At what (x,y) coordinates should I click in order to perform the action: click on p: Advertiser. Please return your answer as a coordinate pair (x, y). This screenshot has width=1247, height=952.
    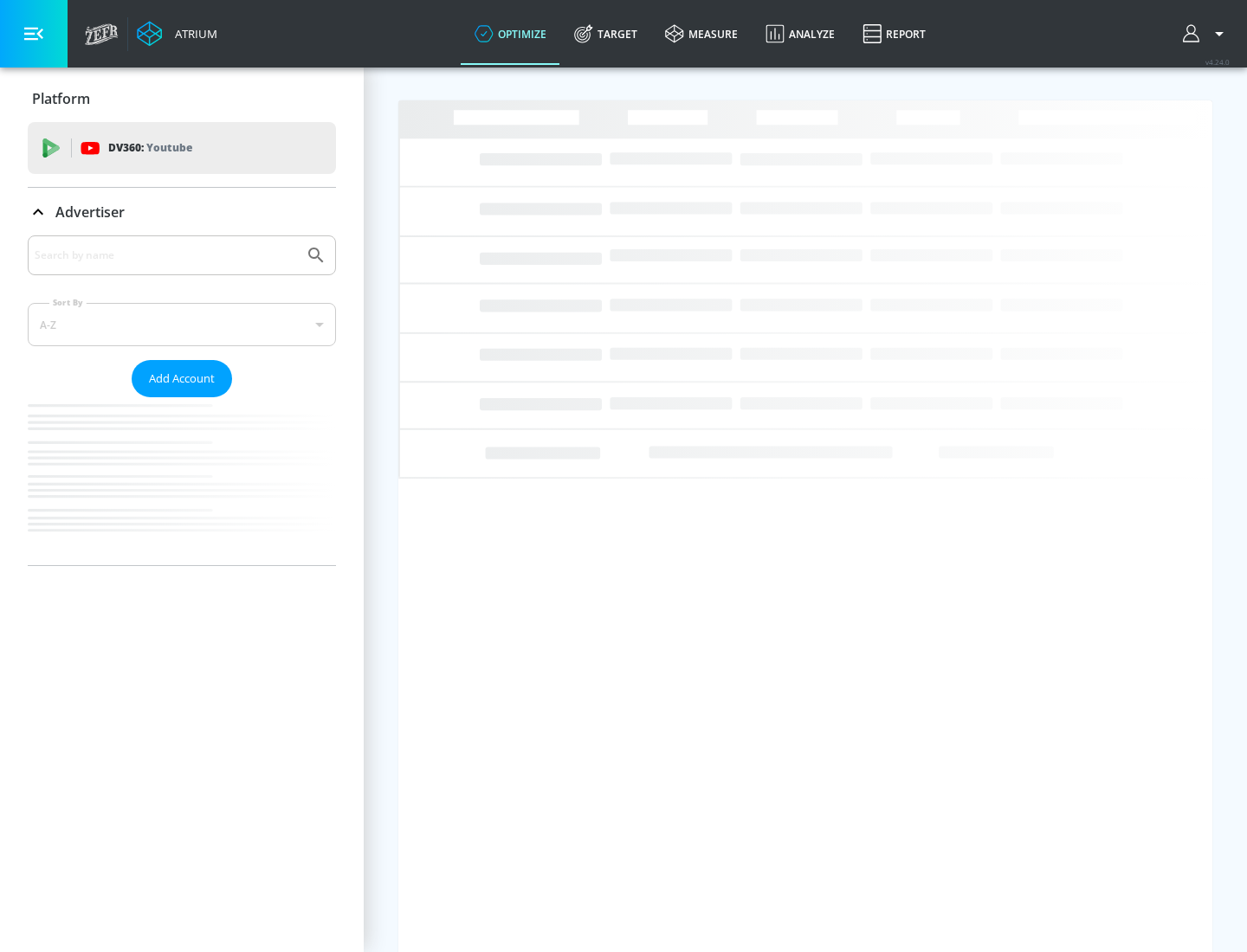
    Looking at the image, I should click on (90, 212).